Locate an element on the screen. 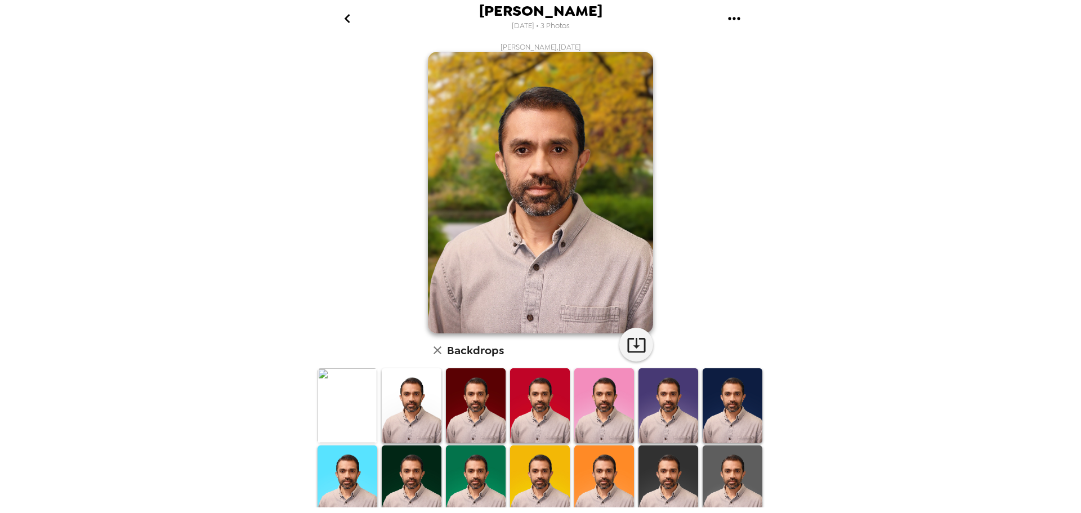 The height and width of the screenshot is (513, 1081). h6: Backdrops is located at coordinates (475, 350).